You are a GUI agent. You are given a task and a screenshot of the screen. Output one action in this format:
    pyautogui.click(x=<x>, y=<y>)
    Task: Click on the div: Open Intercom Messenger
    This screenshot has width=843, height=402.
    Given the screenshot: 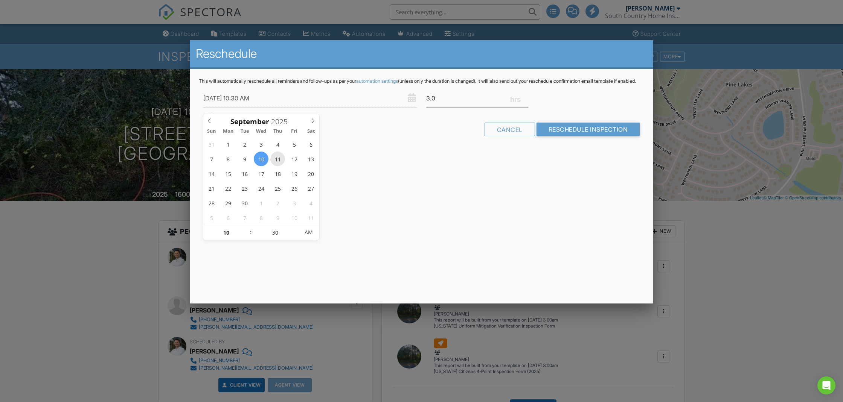 What is the action you would take?
    pyautogui.click(x=826, y=386)
    